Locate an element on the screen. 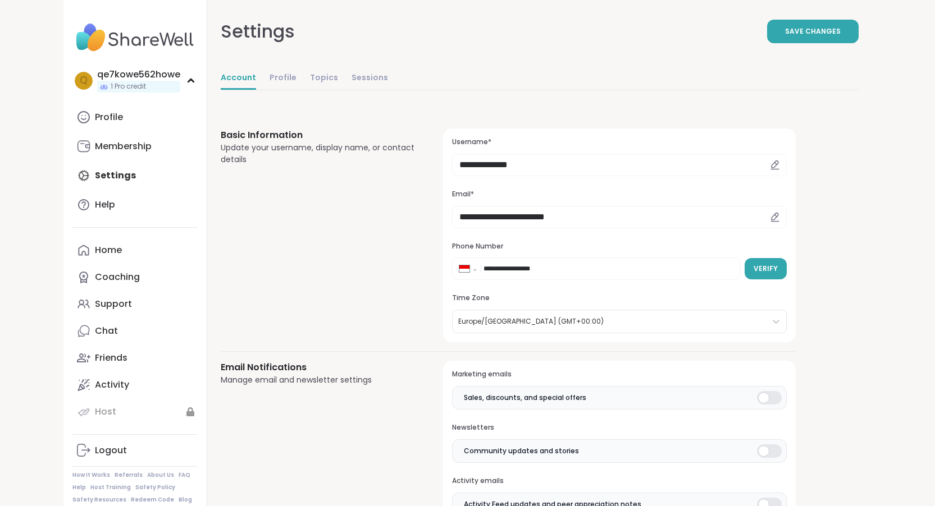 This screenshot has height=506, width=935. span: Save Changes is located at coordinates (812, 31).